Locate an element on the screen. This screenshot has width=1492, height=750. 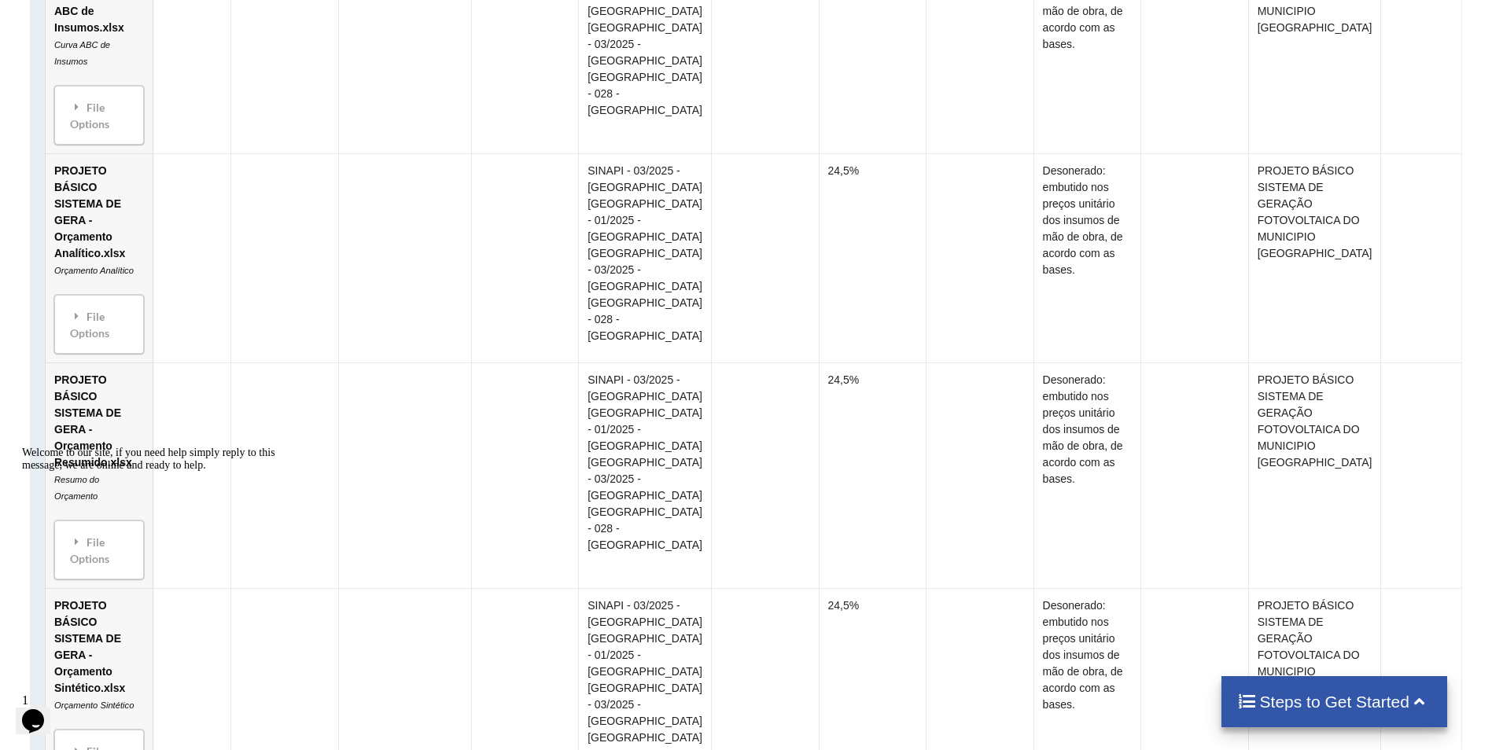
i: Orçamento Analítico is located at coordinates (94, 271).